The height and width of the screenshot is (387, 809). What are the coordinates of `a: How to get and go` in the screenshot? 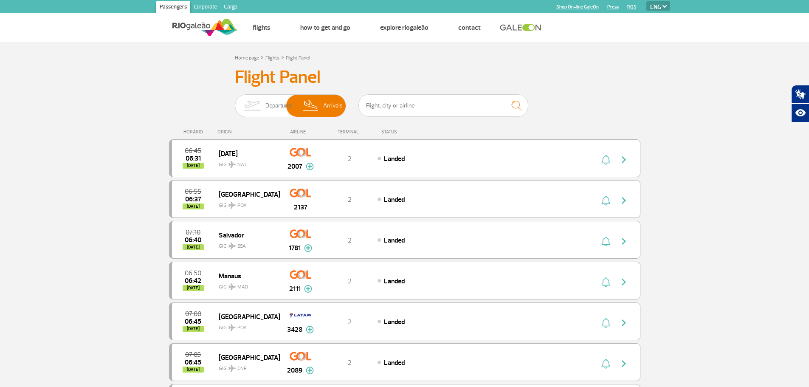 It's located at (325, 28).